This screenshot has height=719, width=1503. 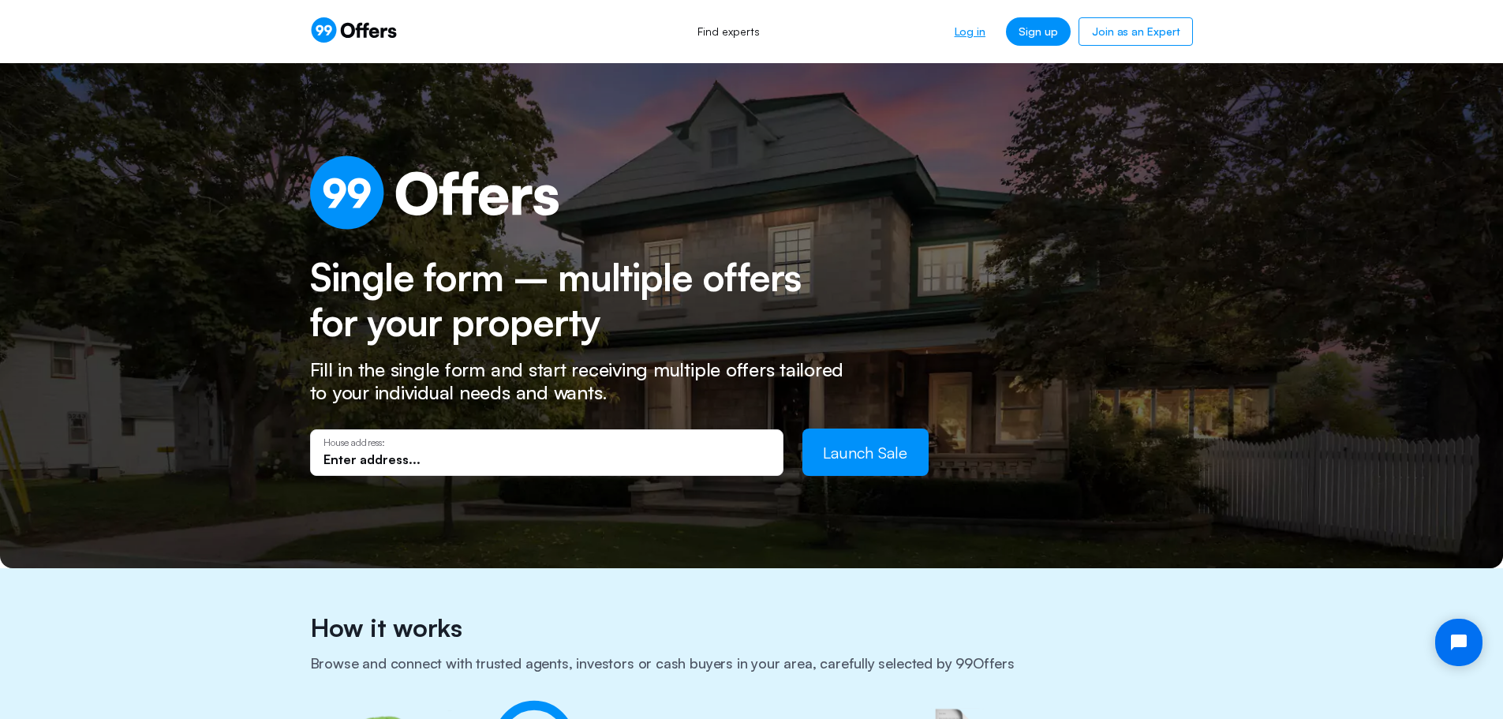 What do you see at coordinates (547, 459) in the screenshot?
I see `input: Enter address...` at bounding box center [547, 459].